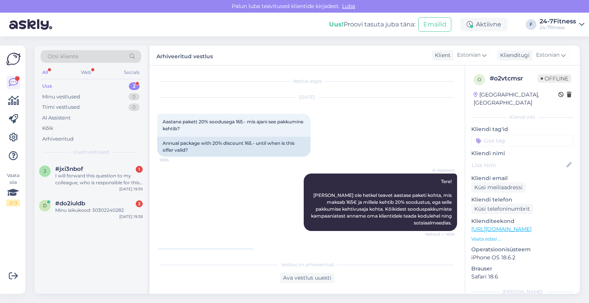 The height and width of the screenshot is (303, 589). I want to click on a: 24-7Fitness24-7fitness, so click(561, 25).